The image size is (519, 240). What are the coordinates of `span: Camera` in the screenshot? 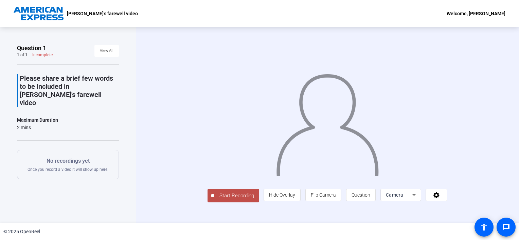 It's located at (395, 195).